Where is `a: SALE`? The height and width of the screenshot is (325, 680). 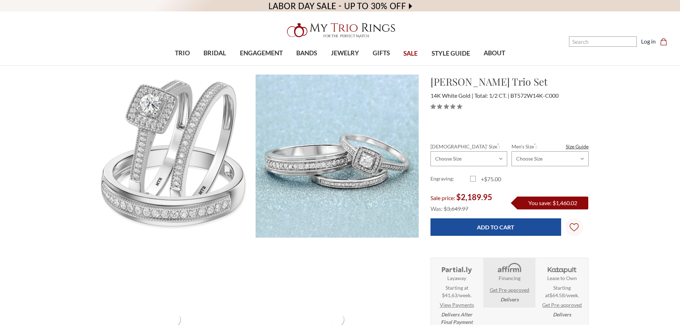
a: SALE is located at coordinates (410, 54).